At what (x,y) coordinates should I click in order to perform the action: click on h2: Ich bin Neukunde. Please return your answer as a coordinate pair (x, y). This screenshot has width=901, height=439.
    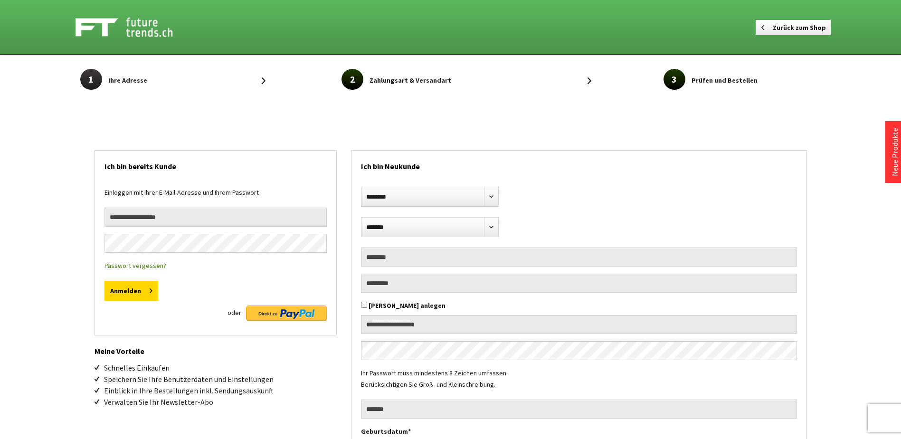
    Looking at the image, I should click on (579, 164).